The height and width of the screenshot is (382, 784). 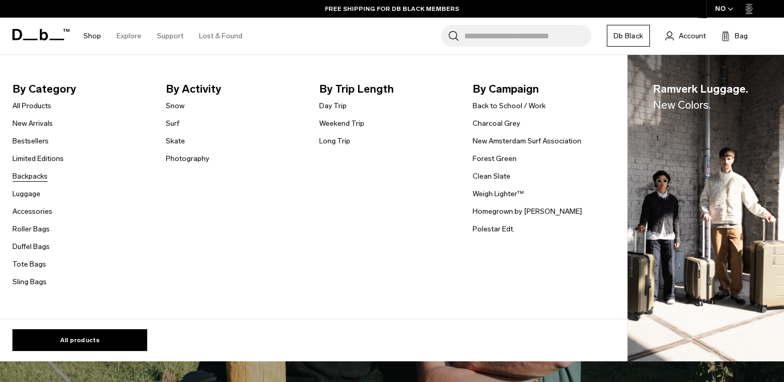 I want to click on a: Lost & Found, so click(x=221, y=36).